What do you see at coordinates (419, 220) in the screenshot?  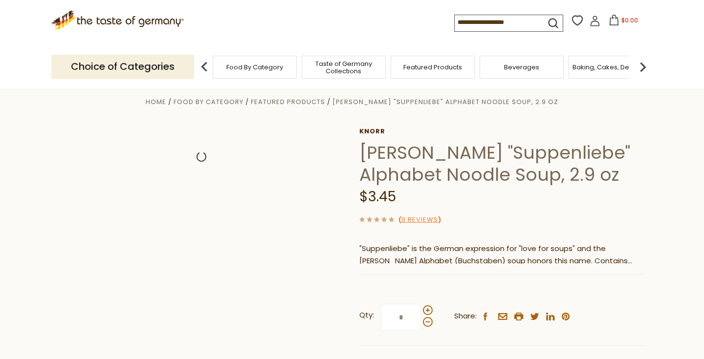 I see `a: 0 Reviews` at bounding box center [419, 220].